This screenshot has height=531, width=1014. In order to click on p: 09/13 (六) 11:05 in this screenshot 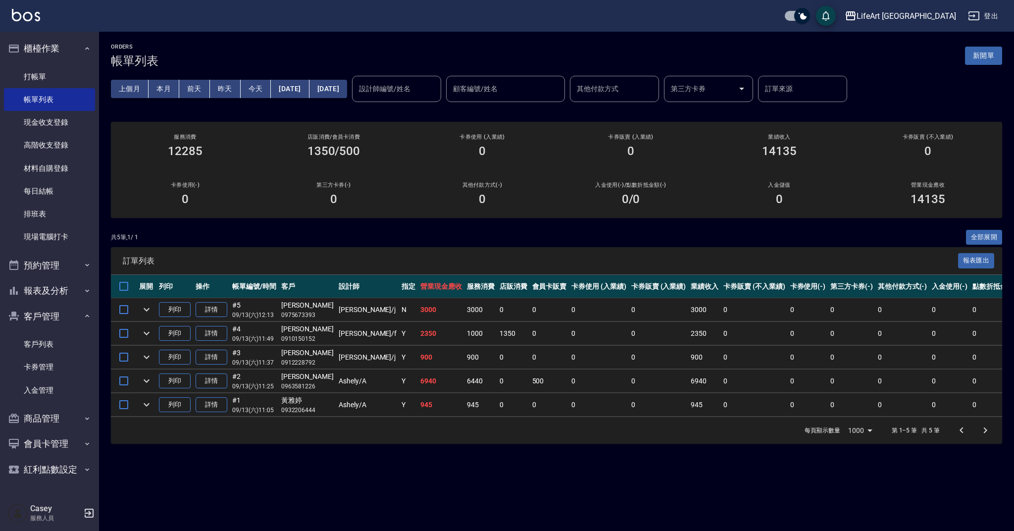, I will do `click(254, 410)`.